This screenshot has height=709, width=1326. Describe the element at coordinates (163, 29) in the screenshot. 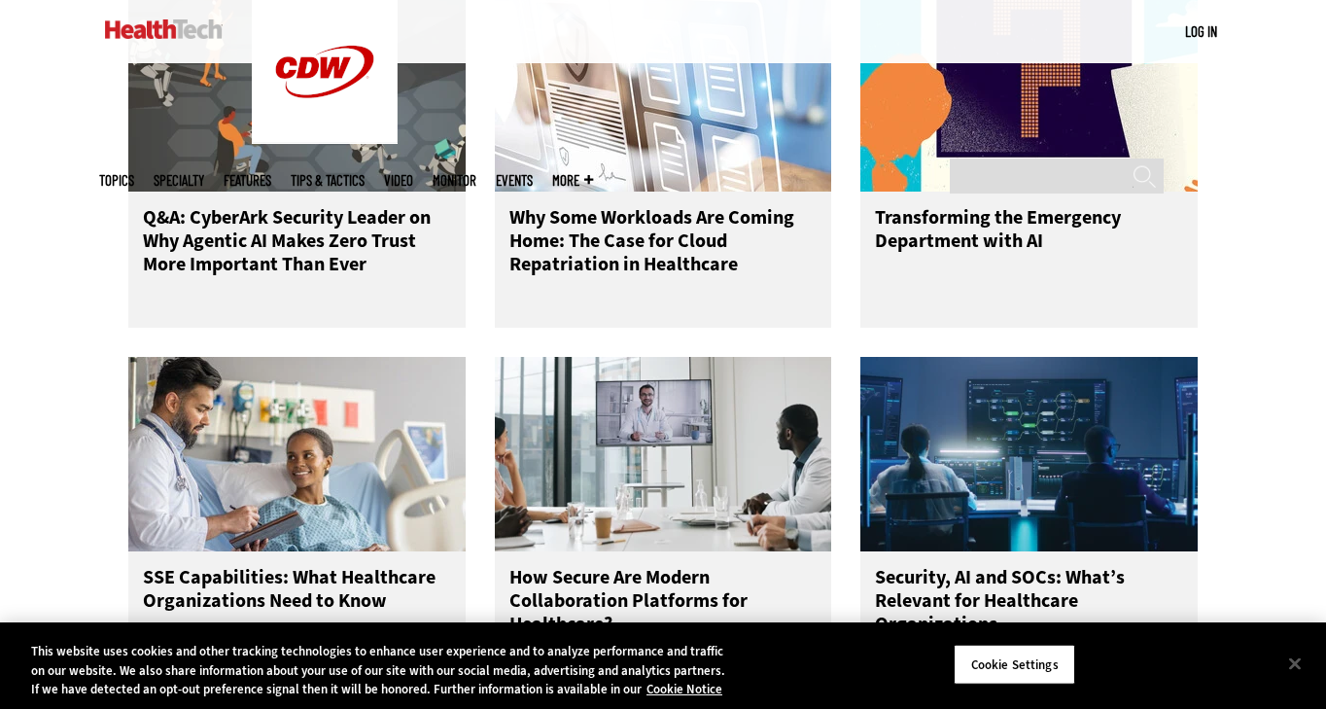

I see `img: Home` at that location.